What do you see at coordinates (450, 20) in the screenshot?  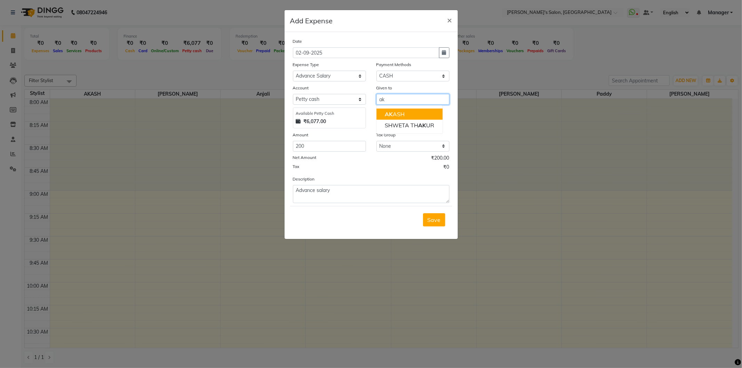 I see `button: Close` at bounding box center [450, 20].